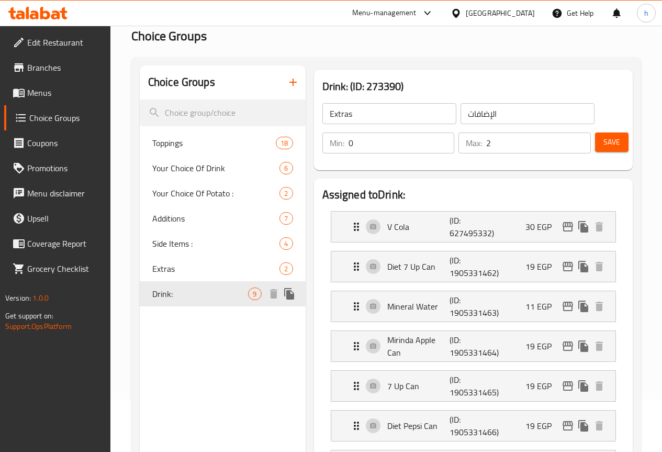 Image resolution: width=662 pixels, height=452 pixels. Describe the element at coordinates (64, 168) in the screenshot. I see `span: Promotions` at that location.